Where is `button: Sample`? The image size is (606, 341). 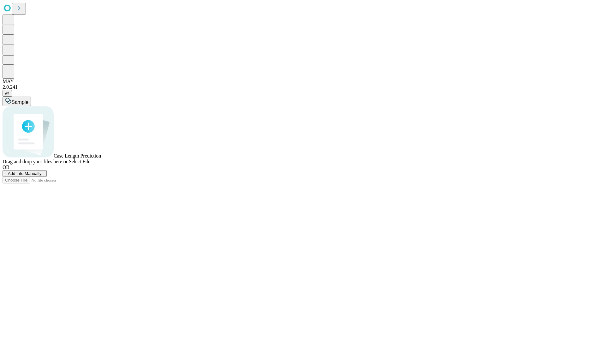
button: Sample is located at coordinates (17, 101).